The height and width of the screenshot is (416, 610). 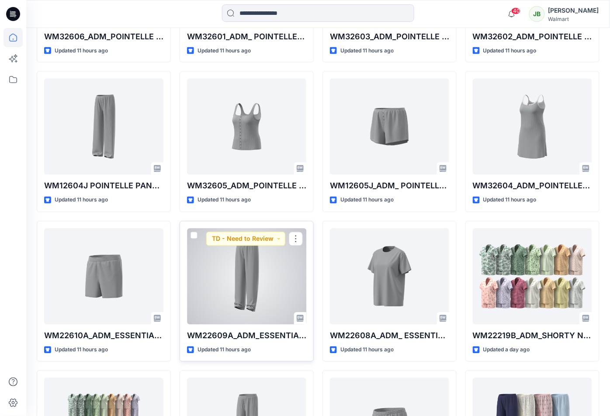 What do you see at coordinates (104, 127) in the screenshot?
I see `a: WM12604J POINTELLE PANT-FAUX FLY & BUTTONS + PICOT` at bounding box center [104, 127].